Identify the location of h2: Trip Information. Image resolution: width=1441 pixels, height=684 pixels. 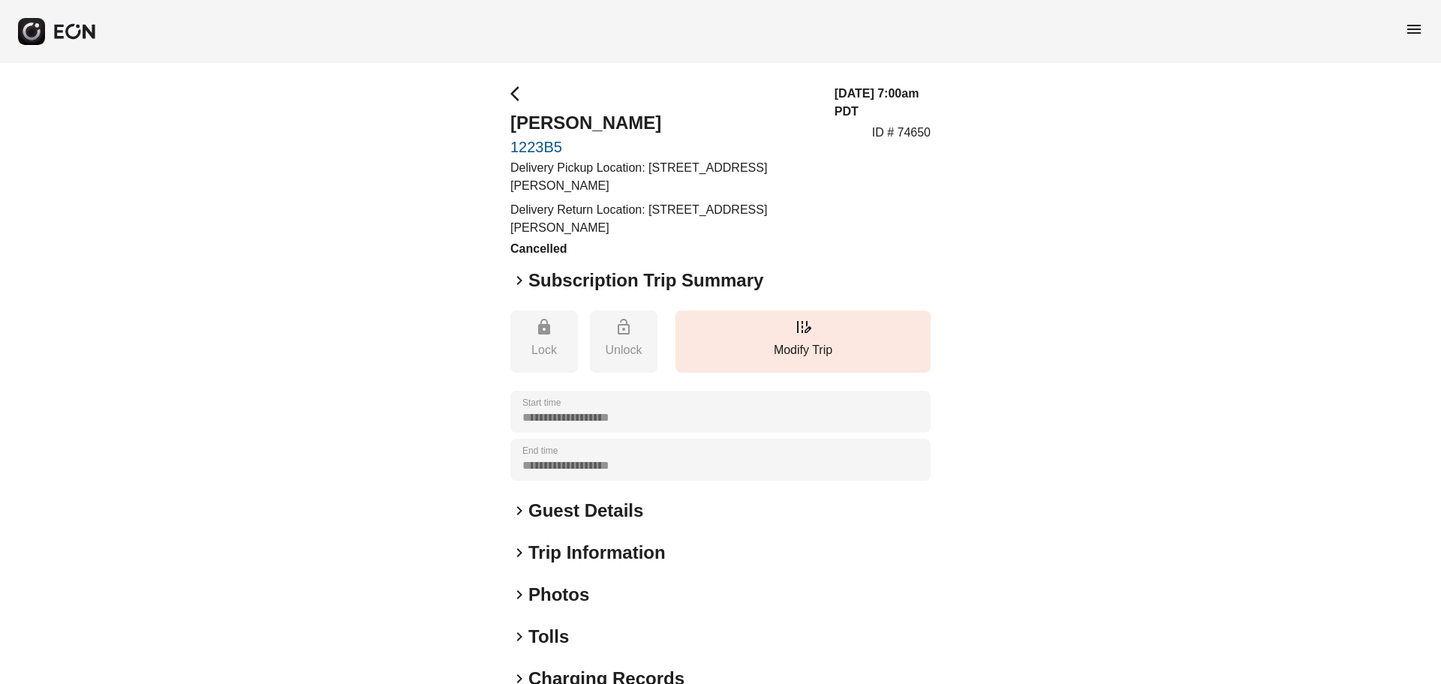
(597, 553).